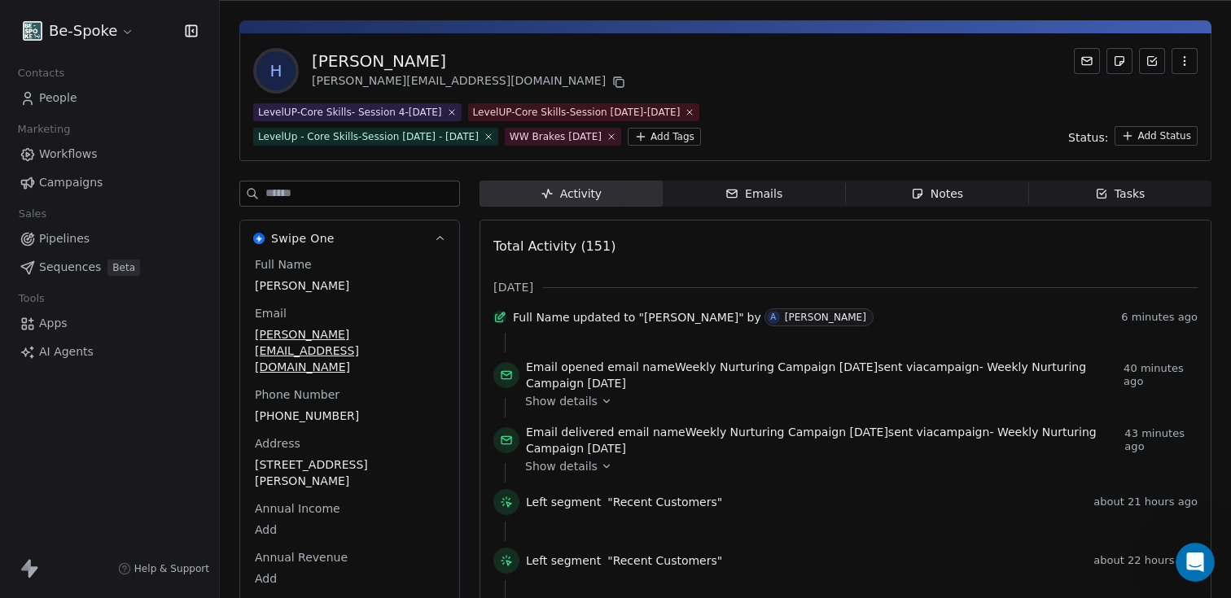 The height and width of the screenshot is (598, 1231). Describe the element at coordinates (270, 313) in the screenshot. I see `span: Email` at that location.